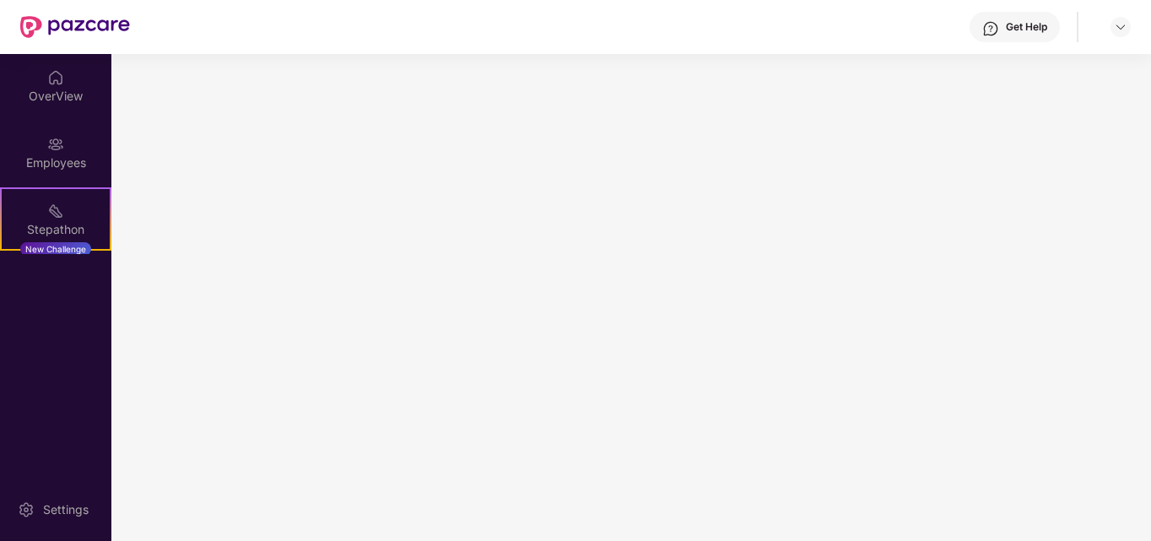 Image resolution: width=1151 pixels, height=541 pixels. Describe the element at coordinates (991, 29) in the screenshot. I see `img: svg+xml;base64,PHN2ZyBpZD0iSGVscC0zMngzMiIgeG1sbnM9Imh0dHA6Ly93d3cudzMub3JnLzIwMDAvc3ZnIiB3aWR0aD...` at that location.